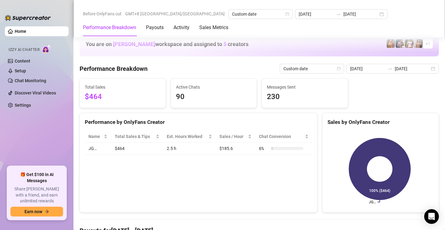 The image size is (445, 230). What do you see at coordinates (391, 43) in the screenshot?
I see `img: JG` at bounding box center [391, 43].